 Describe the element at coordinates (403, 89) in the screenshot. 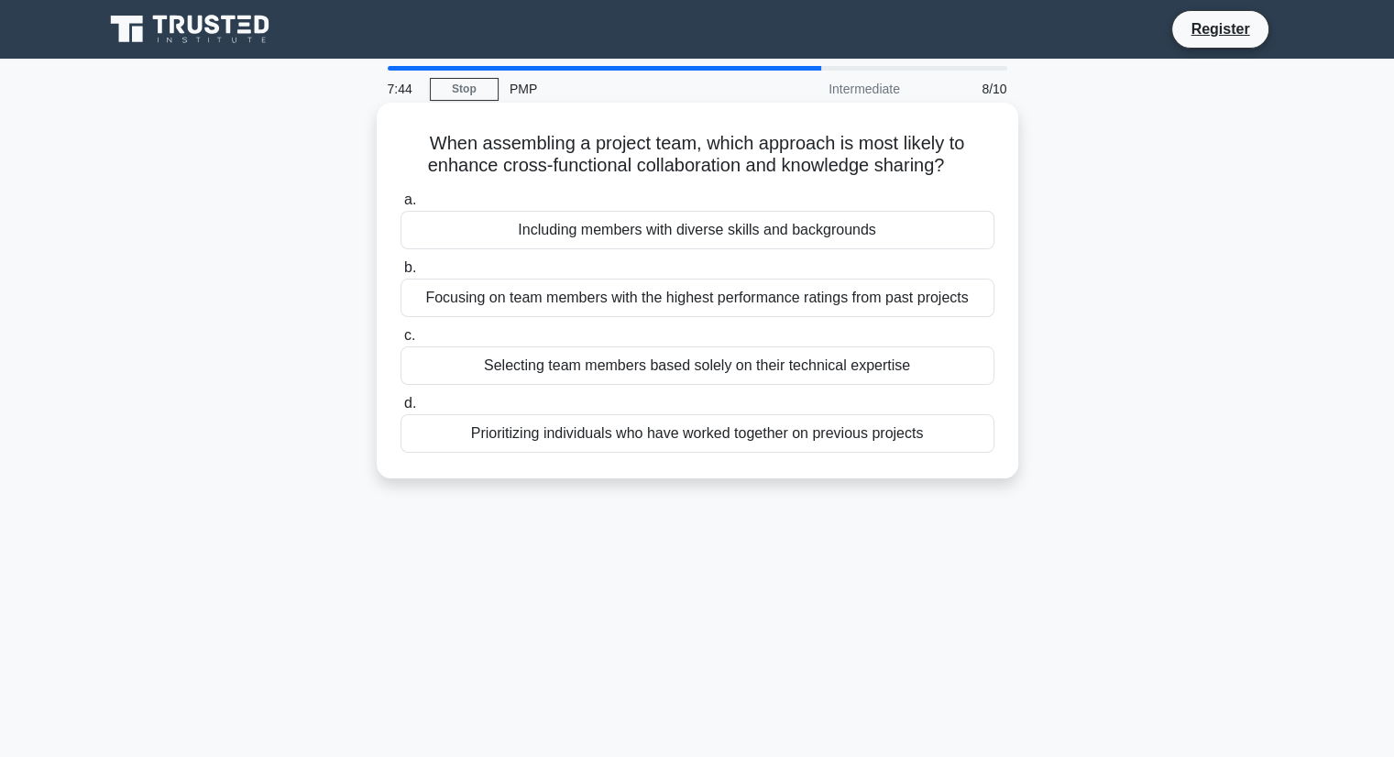

I see `div: 7:44` at that location.